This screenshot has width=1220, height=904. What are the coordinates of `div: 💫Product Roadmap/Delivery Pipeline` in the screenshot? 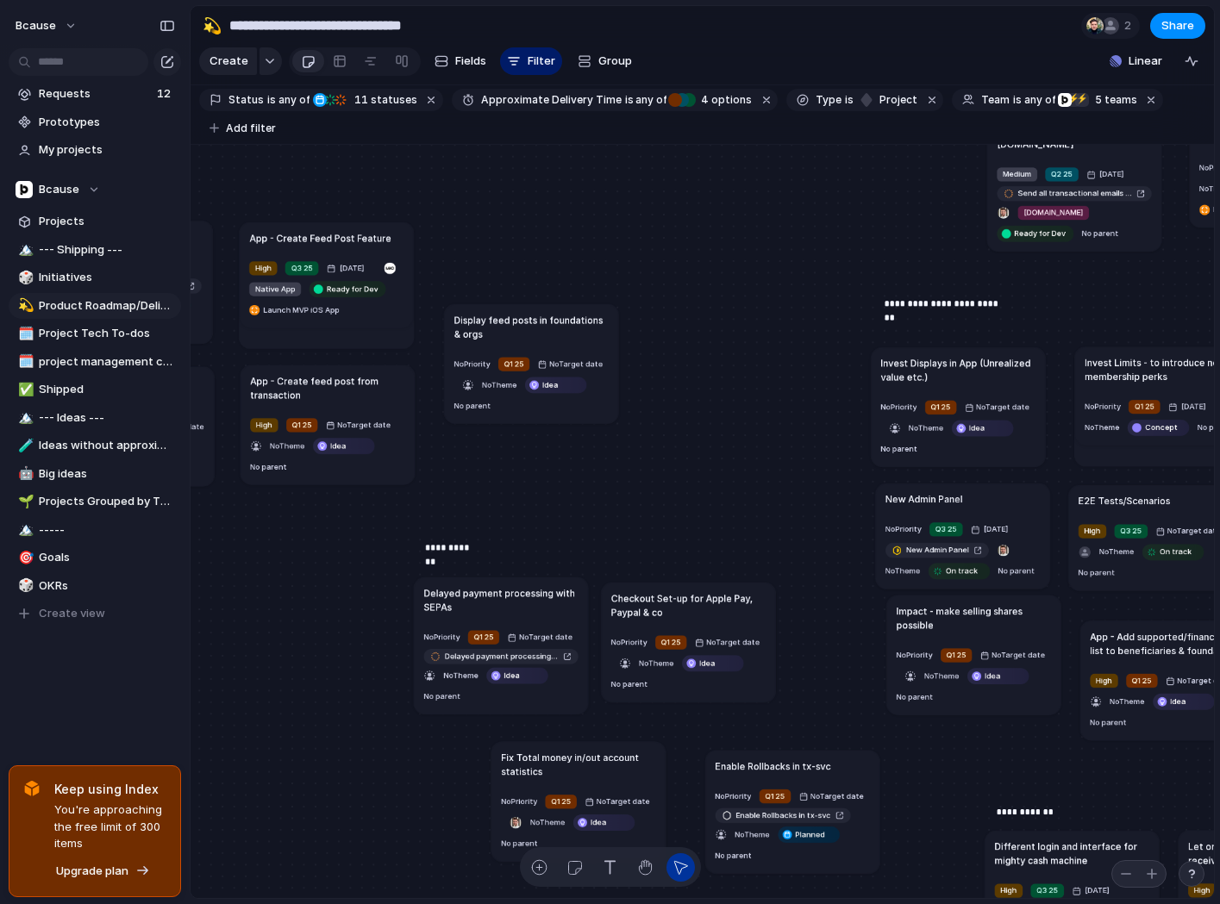 It's located at (95, 306).